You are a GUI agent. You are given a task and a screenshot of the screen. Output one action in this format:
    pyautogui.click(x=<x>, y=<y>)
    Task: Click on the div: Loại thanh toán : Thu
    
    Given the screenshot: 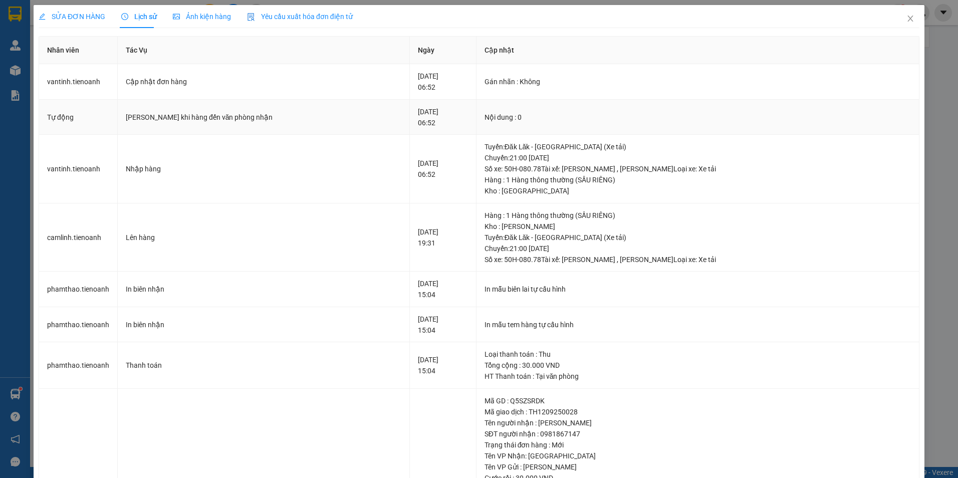 What is the action you would take?
    pyautogui.click(x=698, y=354)
    